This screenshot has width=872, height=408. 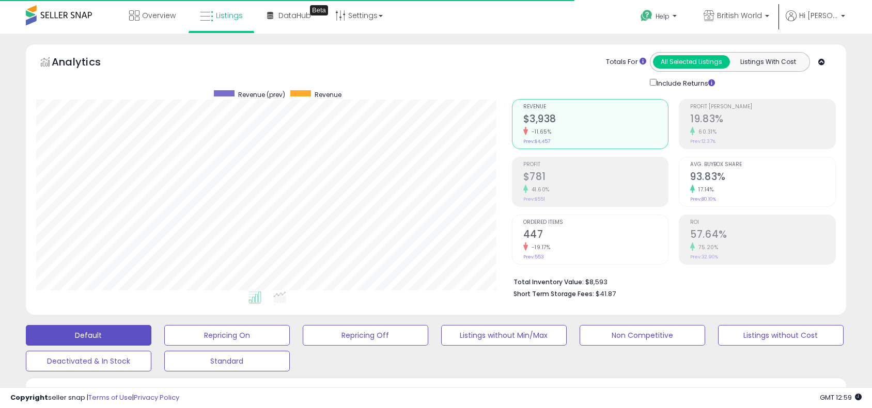 What do you see at coordinates (704, 190) in the screenshot?
I see `small: 17.14%` at bounding box center [704, 190].